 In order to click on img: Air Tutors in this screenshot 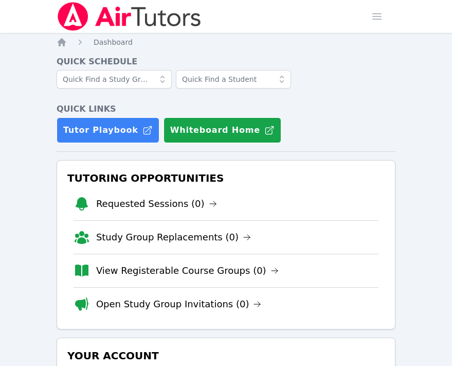, I will do `click(129, 16)`.